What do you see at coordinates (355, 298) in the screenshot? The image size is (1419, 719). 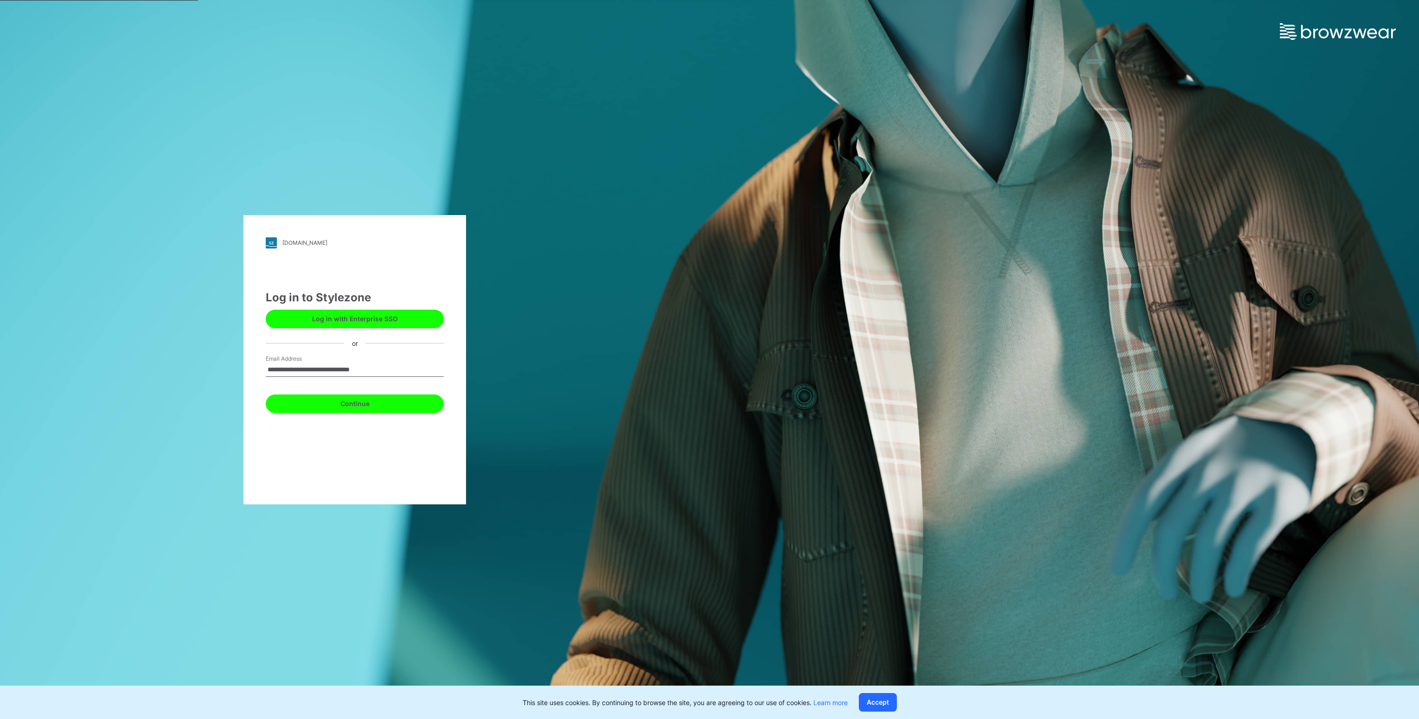 I see `div: Log in to Stylezone` at bounding box center [355, 298].